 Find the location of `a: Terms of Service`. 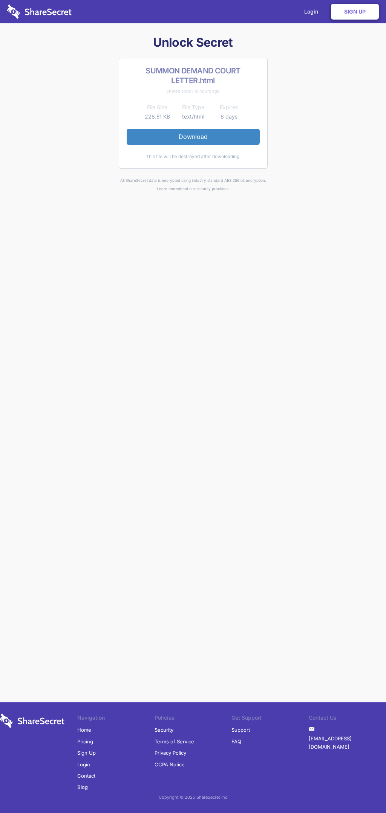

a: Terms of Service is located at coordinates (174, 742).